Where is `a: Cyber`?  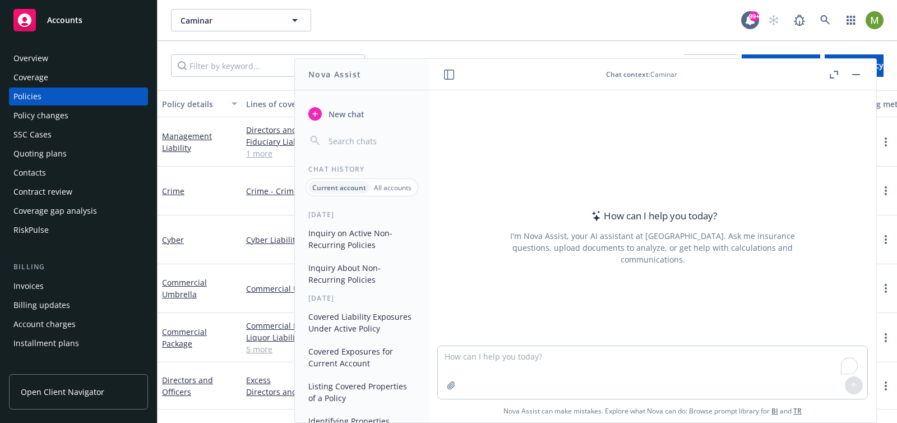
a: Cyber is located at coordinates (173, 240).